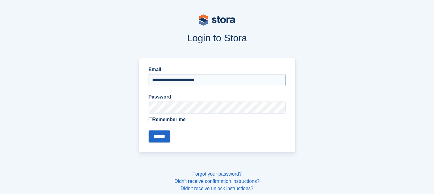  What do you see at coordinates (217, 20) in the screenshot?
I see `img: stora-logo-53a41332b3708ae10de48c4981b4e9114cc0af31d8433b30ea865607fb682f29.svg` at bounding box center [217, 20].